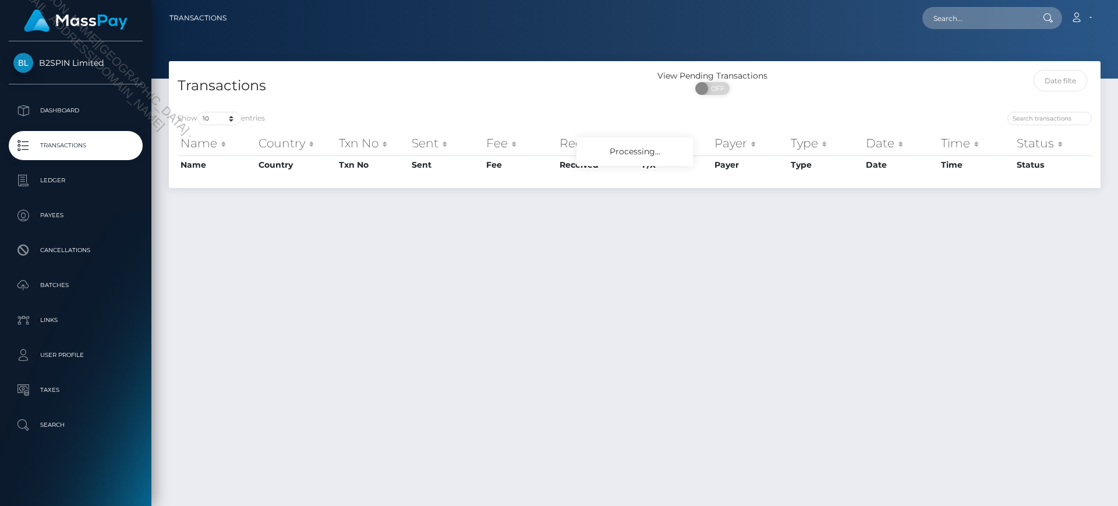 The width and height of the screenshot is (1118, 506). What do you see at coordinates (76, 111) in the screenshot?
I see `p: Dashboard` at bounding box center [76, 111].